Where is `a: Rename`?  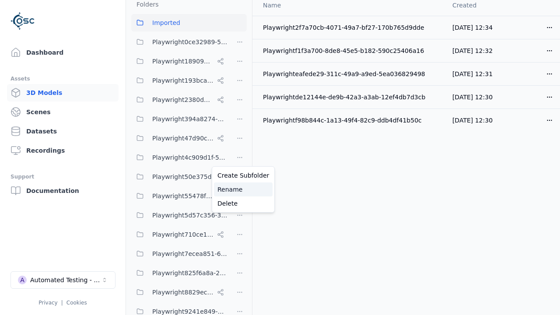 a: Rename is located at coordinates (243, 189).